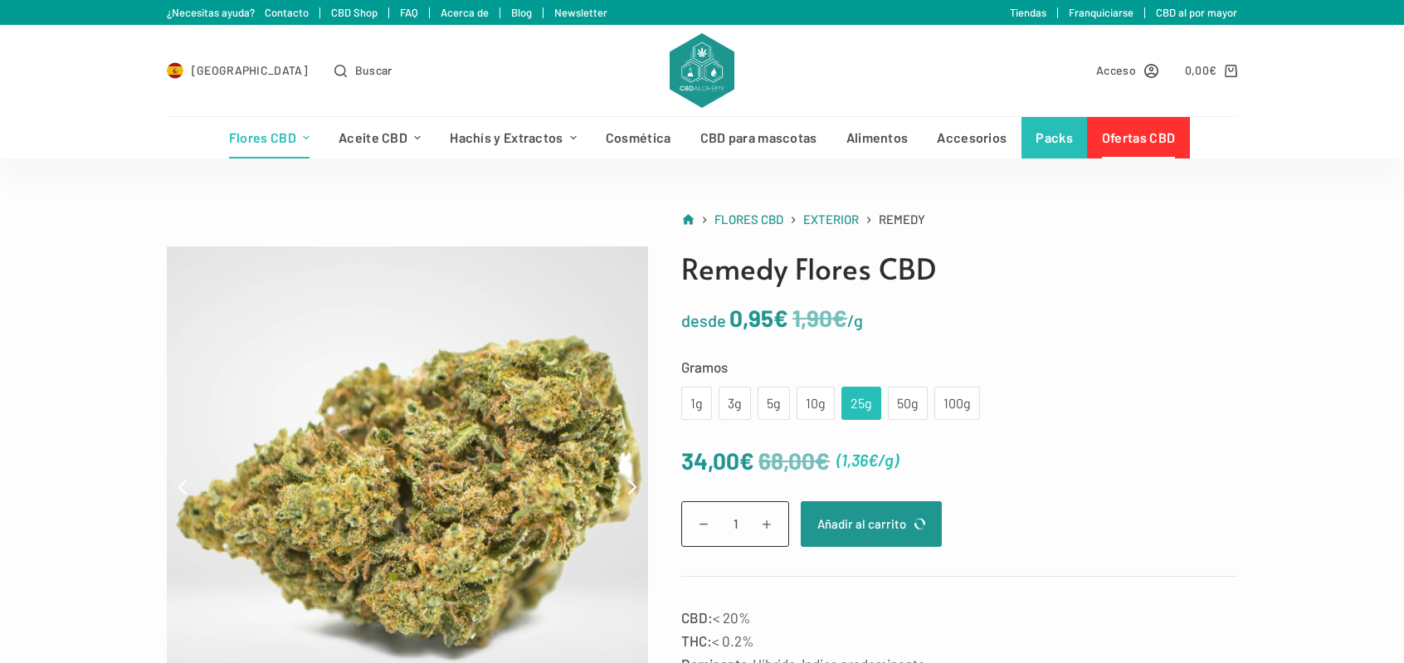 The image size is (1404, 663). Describe the element at coordinates (794, 461) in the screenshot. I see `bdi: 68,00` at that location.